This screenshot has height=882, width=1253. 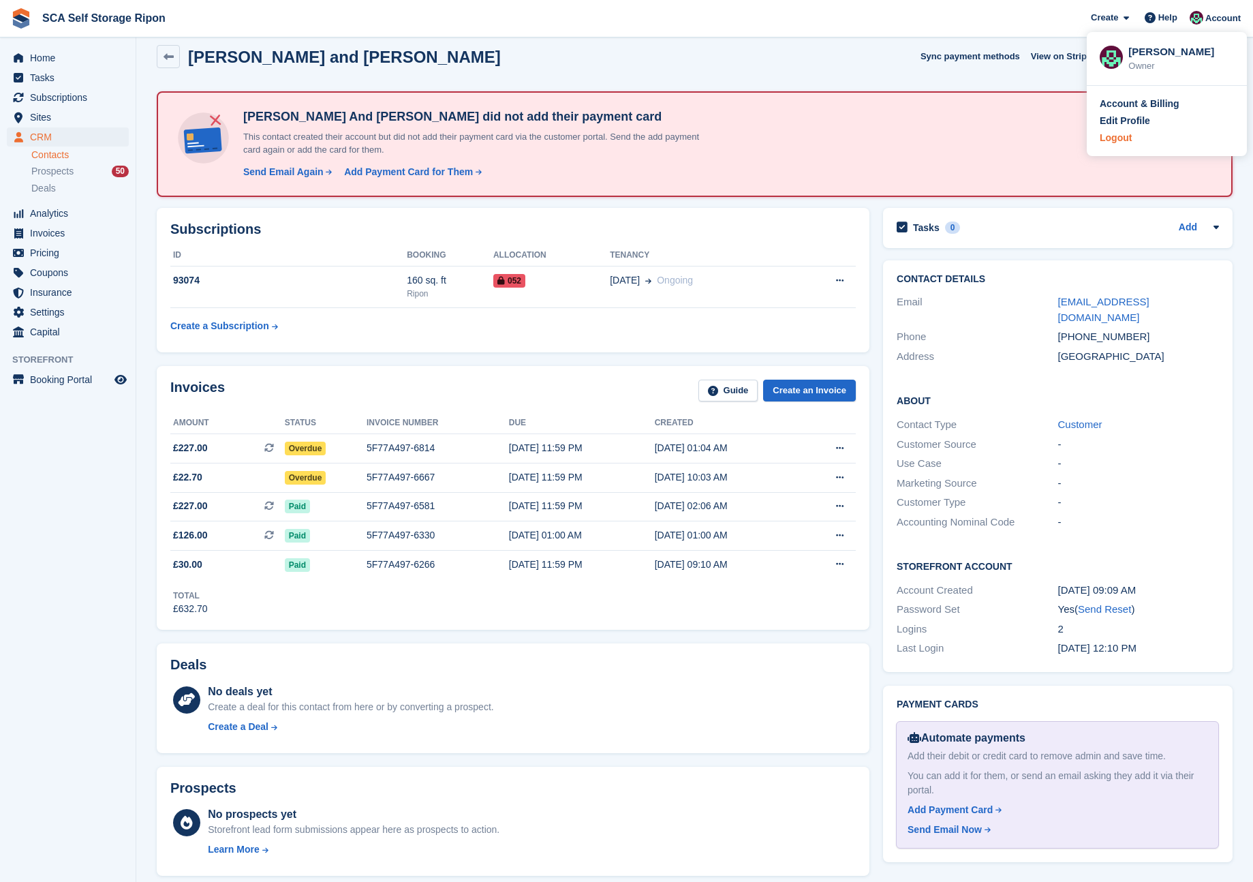 What do you see at coordinates (438, 506) in the screenshot?
I see `div: 5F77A497-6581` at bounding box center [438, 506].